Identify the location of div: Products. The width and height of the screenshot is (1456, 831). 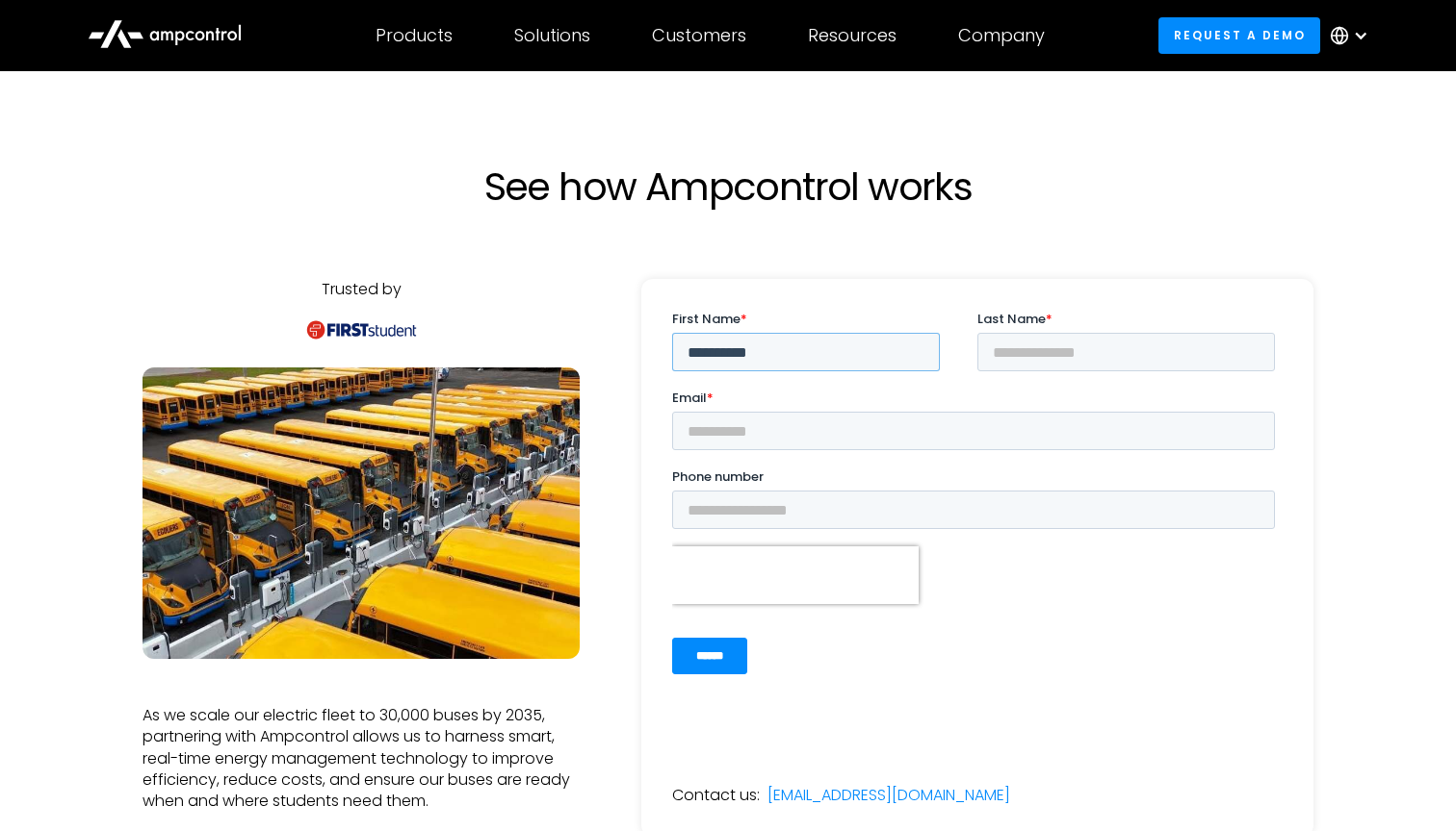
(414, 36).